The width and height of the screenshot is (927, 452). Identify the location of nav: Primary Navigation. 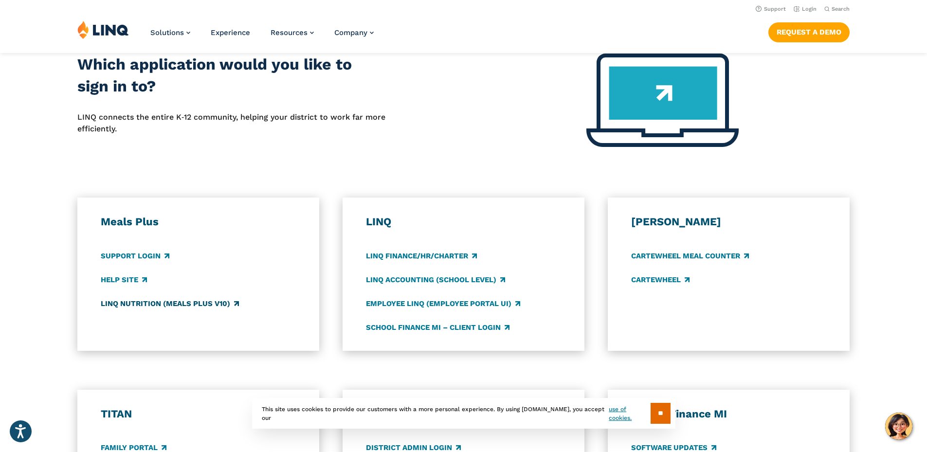
(262, 36).